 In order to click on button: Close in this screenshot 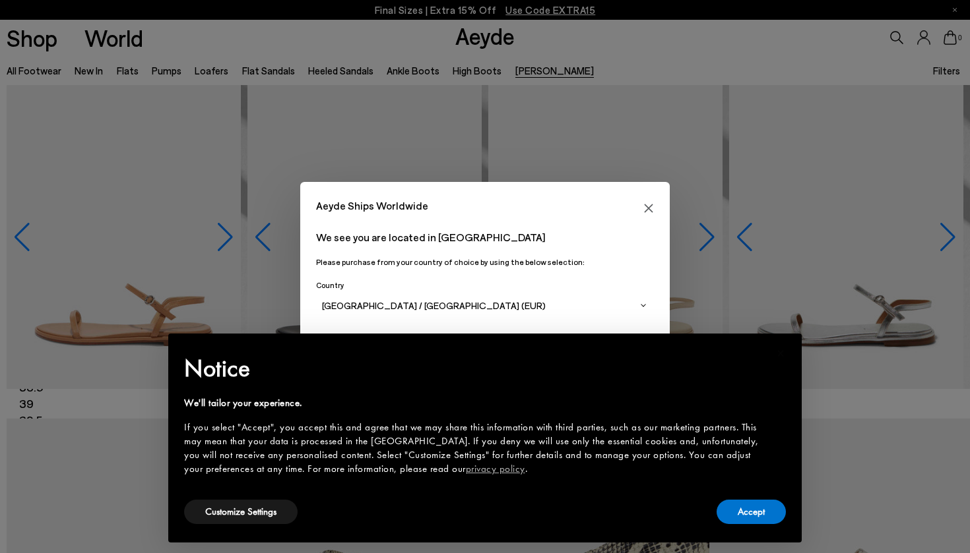, I will do `click(648, 208)`.